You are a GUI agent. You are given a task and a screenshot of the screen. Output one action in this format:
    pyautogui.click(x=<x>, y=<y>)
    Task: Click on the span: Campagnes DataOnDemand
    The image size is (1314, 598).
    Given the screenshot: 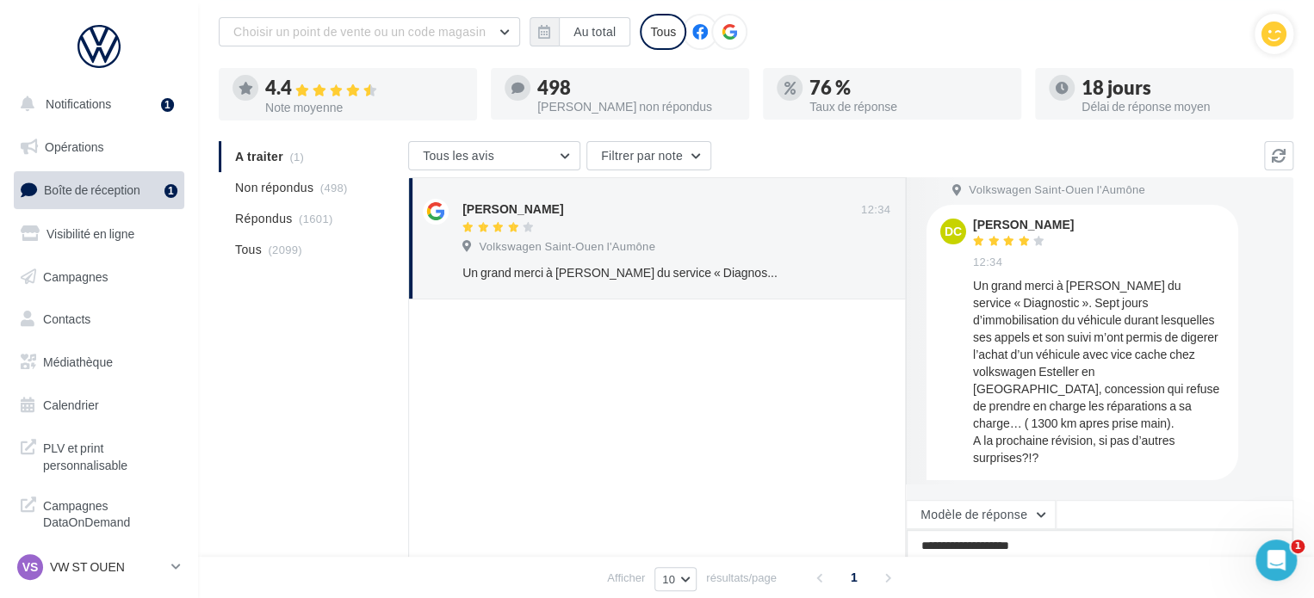 What is the action you would take?
    pyautogui.click(x=110, y=512)
    